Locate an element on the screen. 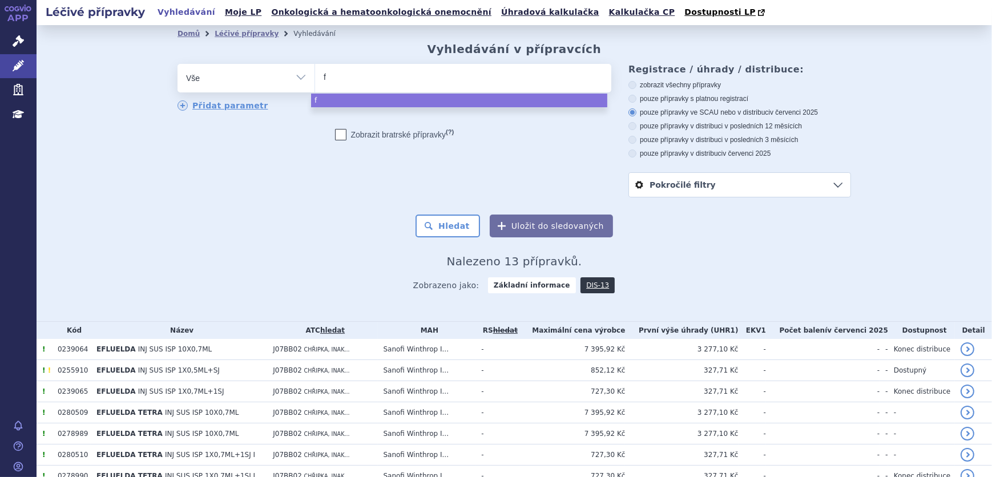 Image resolution: width=992 pixels, height=477 pixels. th: ATC is located at coordinates (322, 330).